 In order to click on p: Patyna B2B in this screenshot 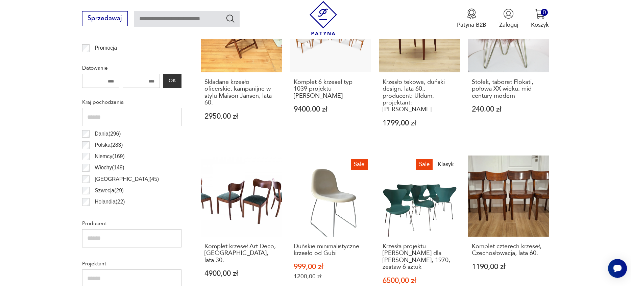, I will do `click(472, 25)`.